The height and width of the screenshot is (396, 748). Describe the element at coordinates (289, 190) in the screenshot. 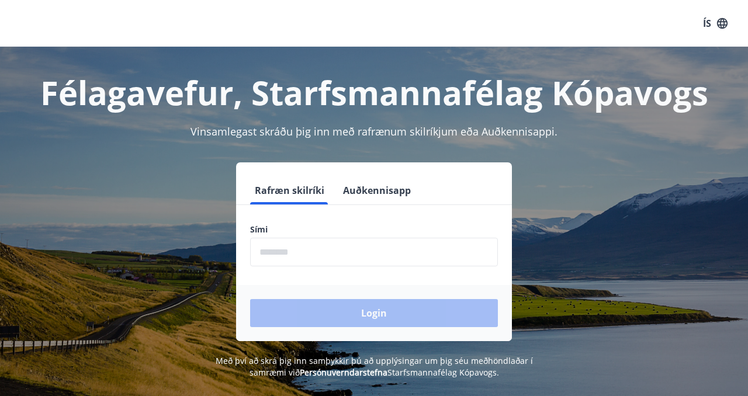

I see `button: Rafræn skilríki` at that location.